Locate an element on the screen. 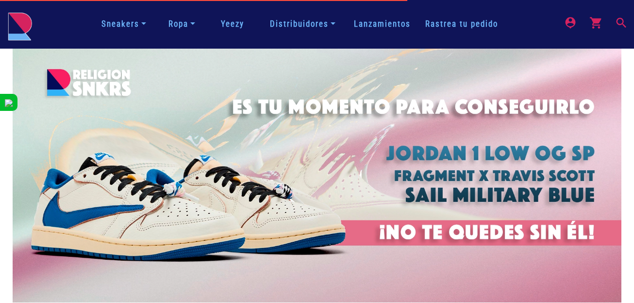  mat-icon: person_pin is located at coordinates (570, 22).